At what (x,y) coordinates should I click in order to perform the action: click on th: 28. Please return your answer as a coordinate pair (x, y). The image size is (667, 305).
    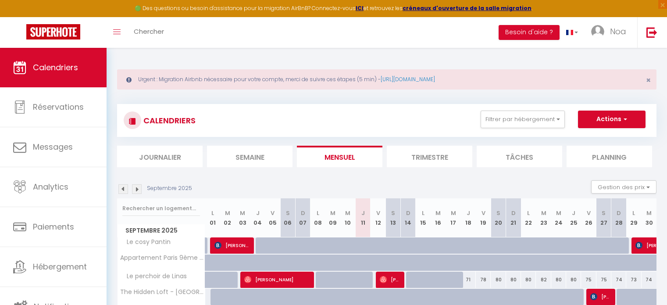
    Looking at the image, I should click on (618, 217).